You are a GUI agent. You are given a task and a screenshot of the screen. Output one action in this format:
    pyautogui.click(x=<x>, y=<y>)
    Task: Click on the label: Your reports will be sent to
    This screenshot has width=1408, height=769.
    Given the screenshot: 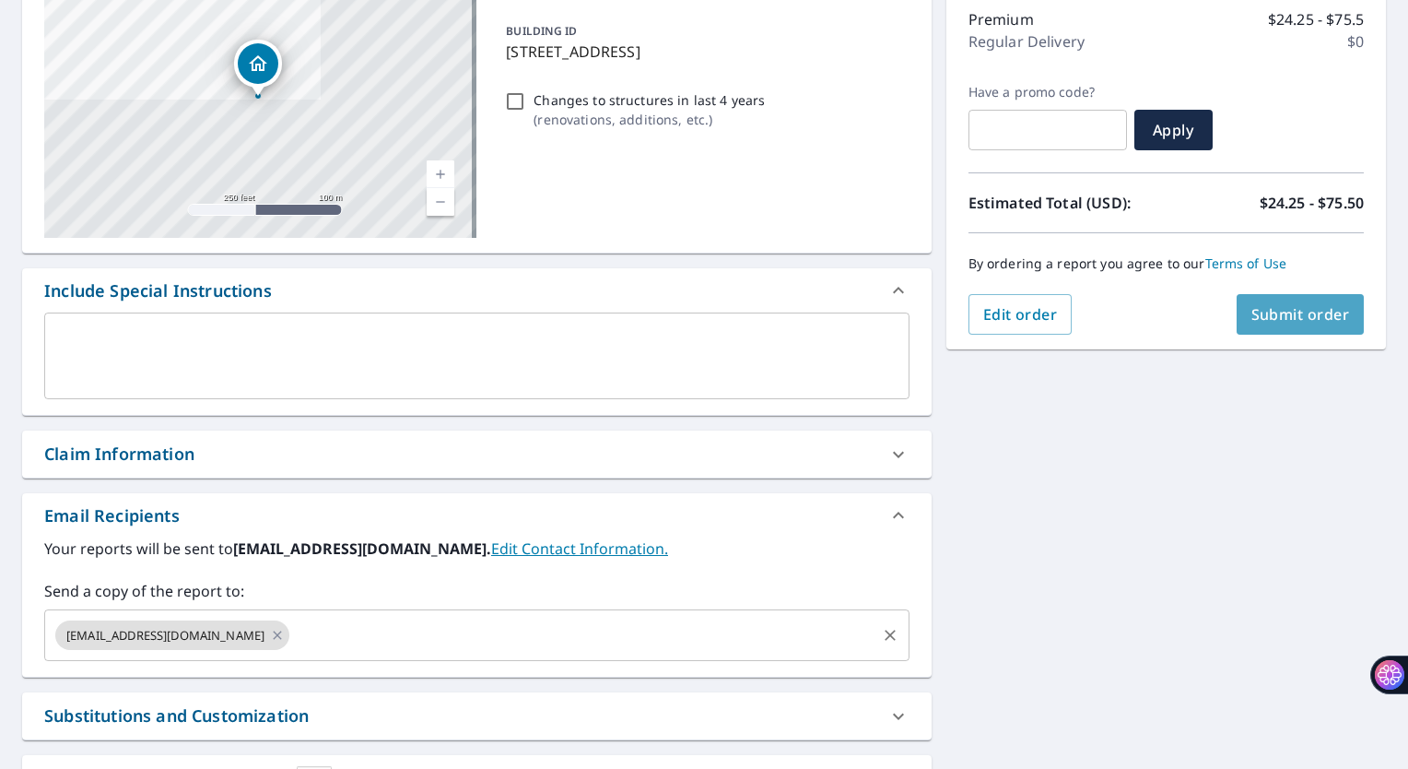 What is the action you would take?
    pyautogui.click(x=476, y=548)
    